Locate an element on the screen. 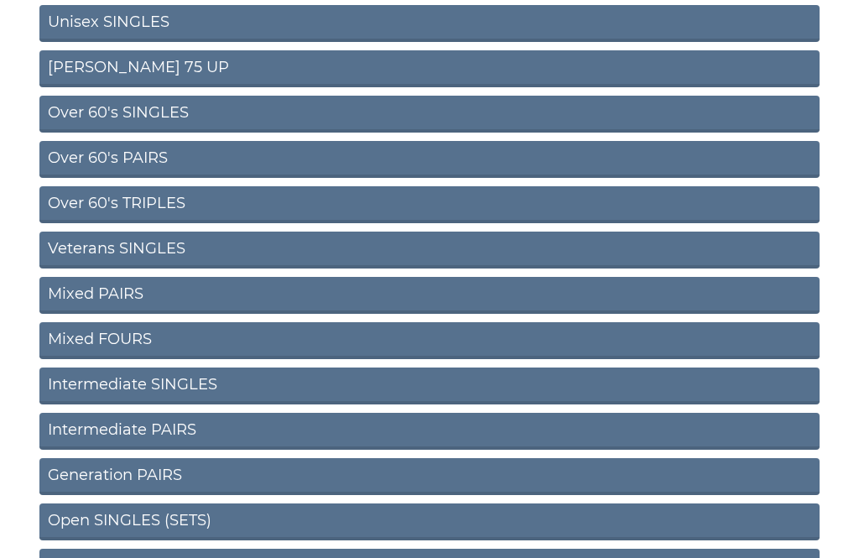 This screenshot has height=558, width=859. a: Intermediate PAIRS is located at coordinates (429, 431).